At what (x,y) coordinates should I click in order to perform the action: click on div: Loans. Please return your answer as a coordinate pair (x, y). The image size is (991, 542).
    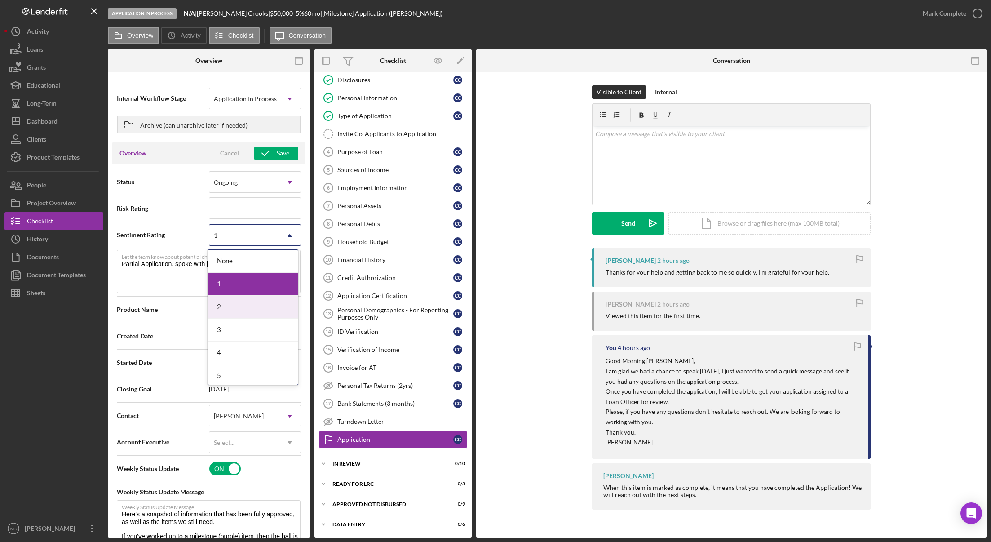
    Looking at the image, I should click on (35, 50).